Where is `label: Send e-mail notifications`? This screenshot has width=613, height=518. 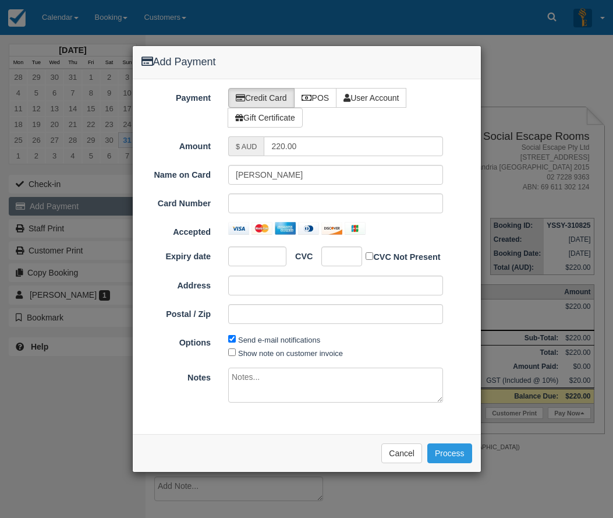 label: Send e-mail notifications is located at coordinates (279, 339).